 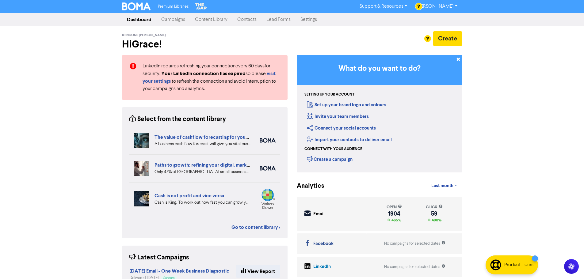 What do you see at coordinates (309, 20) in the screenshot?
I see `a: Settings` at bounding box center [309, 20].